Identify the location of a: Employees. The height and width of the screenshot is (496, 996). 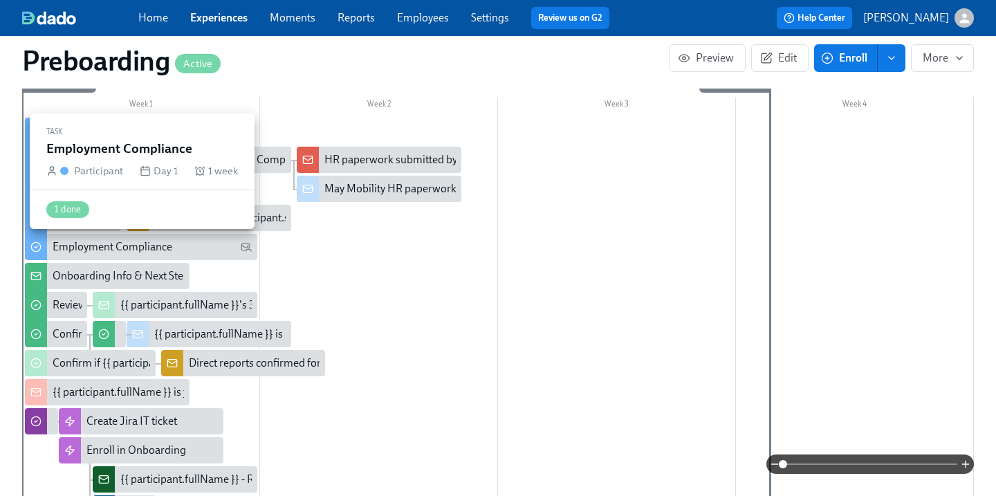
(423, 17).